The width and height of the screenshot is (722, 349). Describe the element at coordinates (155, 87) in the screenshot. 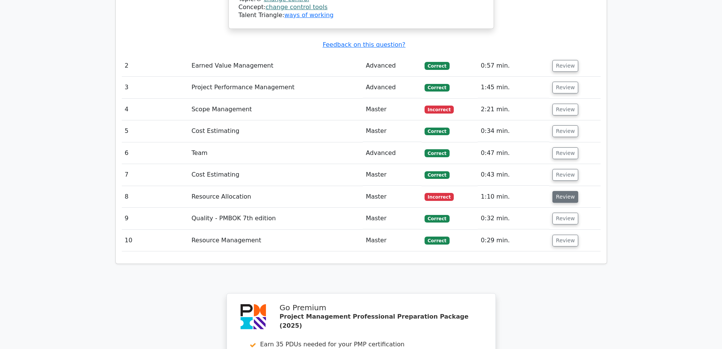

I see `td: 3` at that location.